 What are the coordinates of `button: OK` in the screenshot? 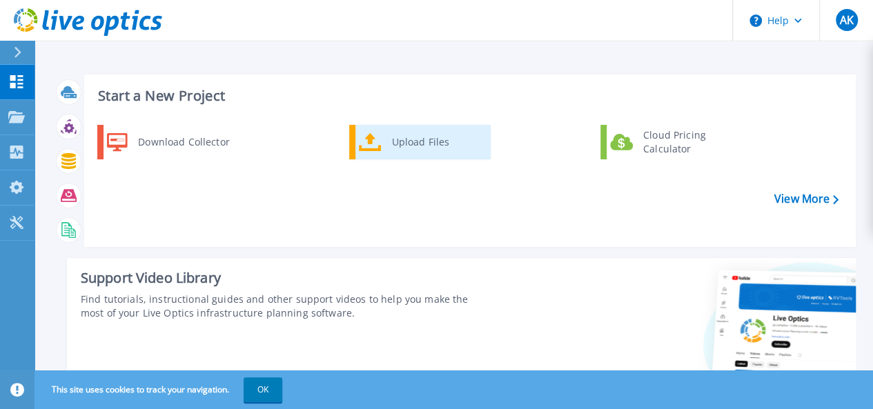 It's located at (263, 390).